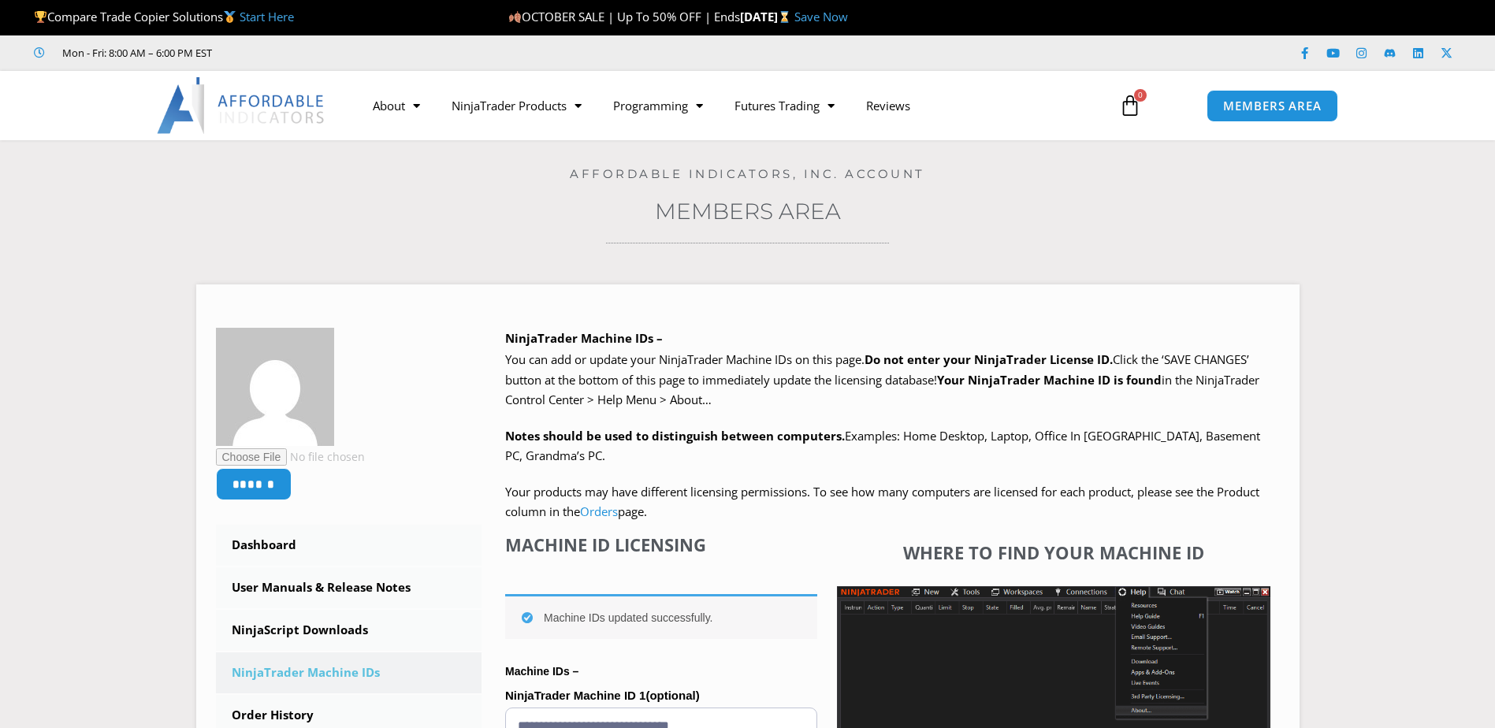 The width and height of the screenshot is (1495, 728). What do you see at coordinates (685, 359) in the screenshot?
I see `span: You can add or update your NinjaTrader Machine IDs on this page.` at bounding box center [685, 359].